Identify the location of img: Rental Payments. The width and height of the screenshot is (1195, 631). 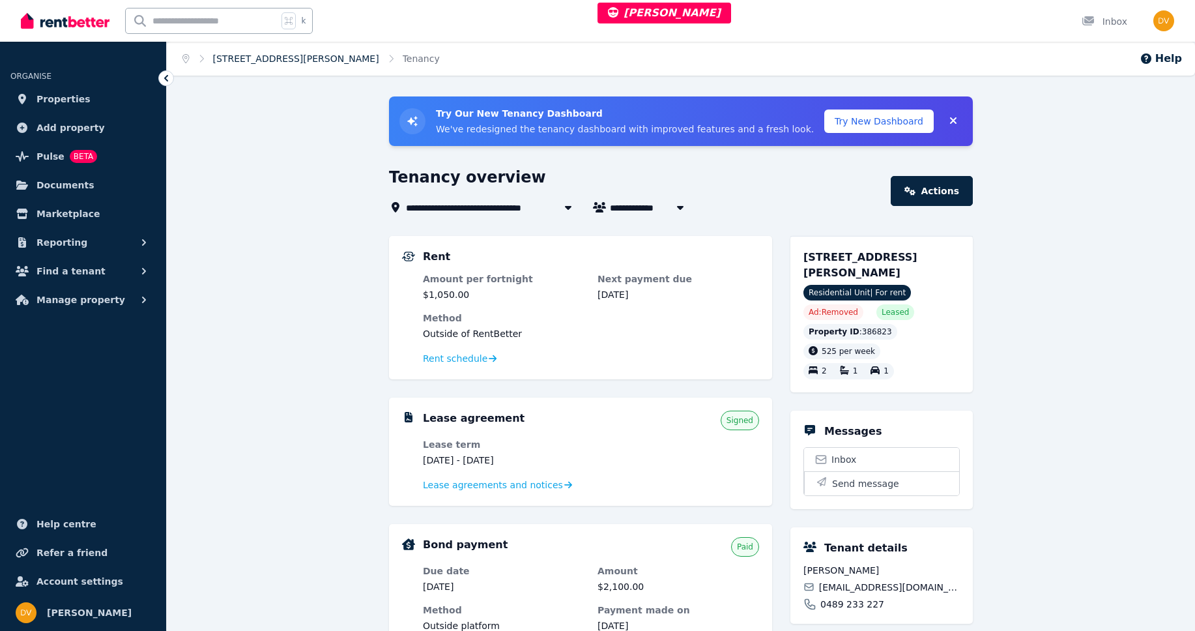
(409, 256).